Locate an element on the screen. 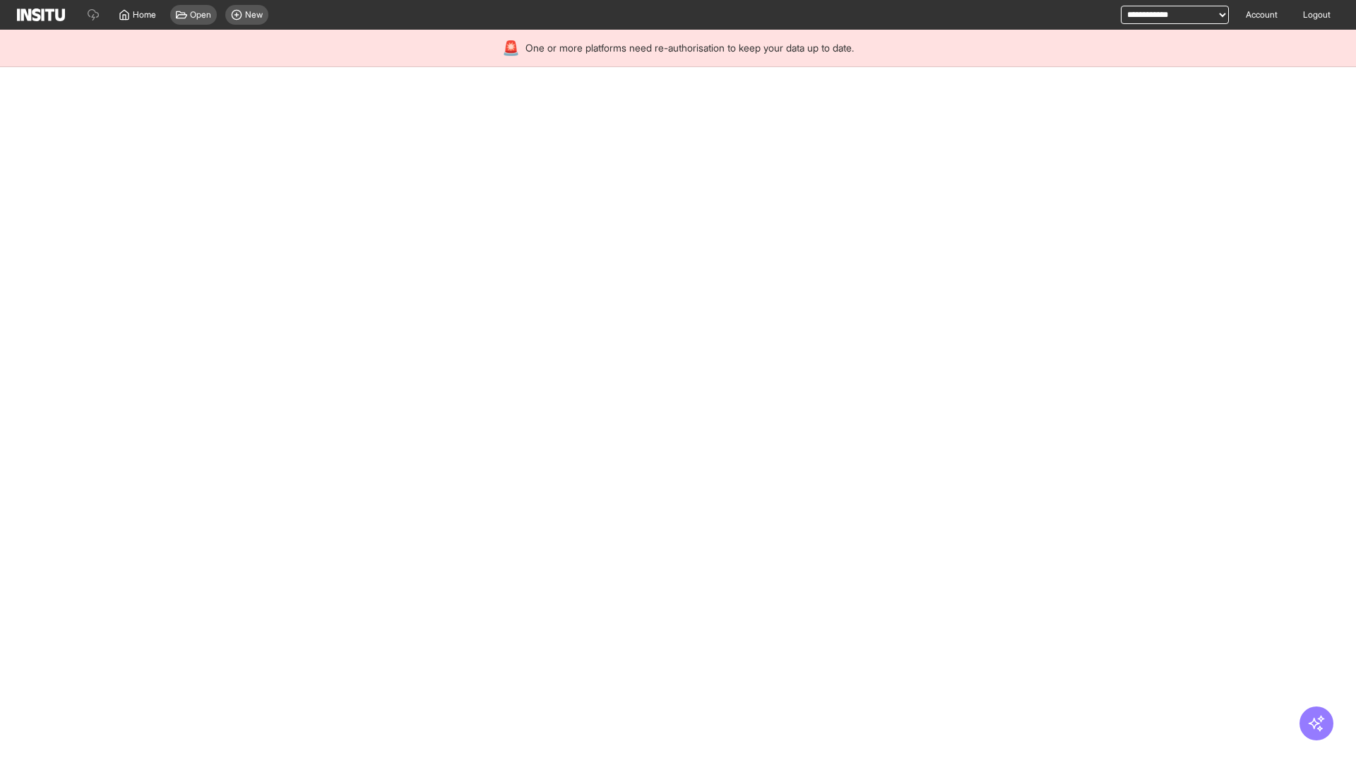 This screenshot has width=1356, height=763. span: New is located at coordinates (253, 15).